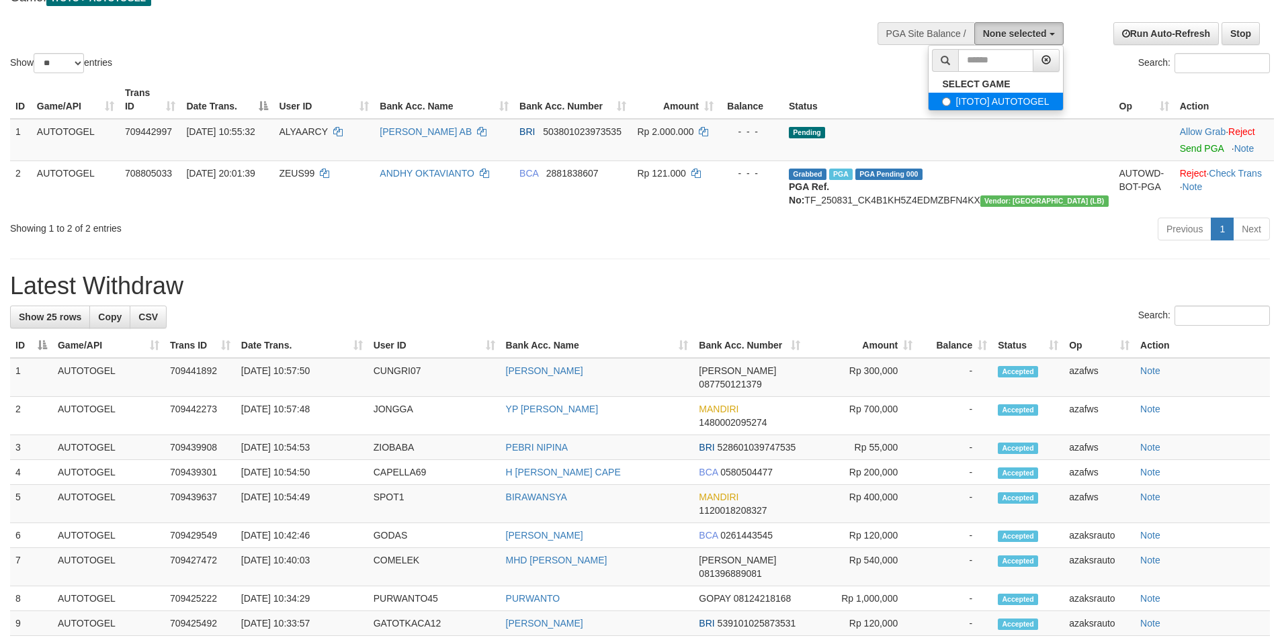 The width and height of the screenshot is (1280, 640). I want to click on select: Showentries, so click(58, 63).